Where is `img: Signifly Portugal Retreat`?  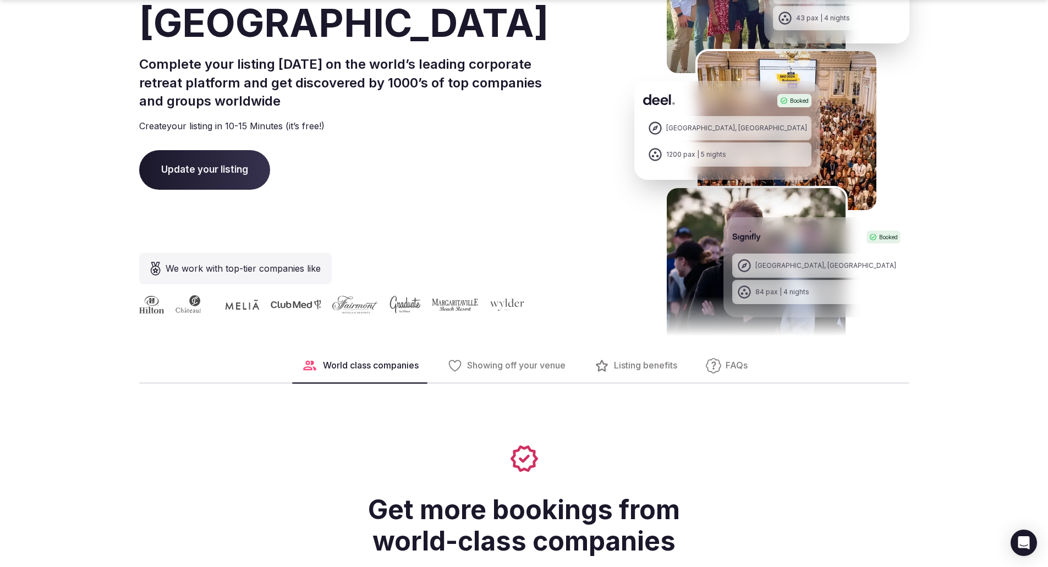 img: Signifly Portugal Retreat is located at coordinates (756, 267).